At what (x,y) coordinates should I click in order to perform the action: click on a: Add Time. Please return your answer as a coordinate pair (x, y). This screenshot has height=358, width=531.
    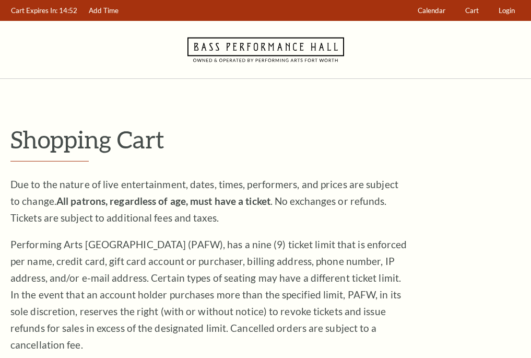
    Looking at the image, I should click on (104, 10).